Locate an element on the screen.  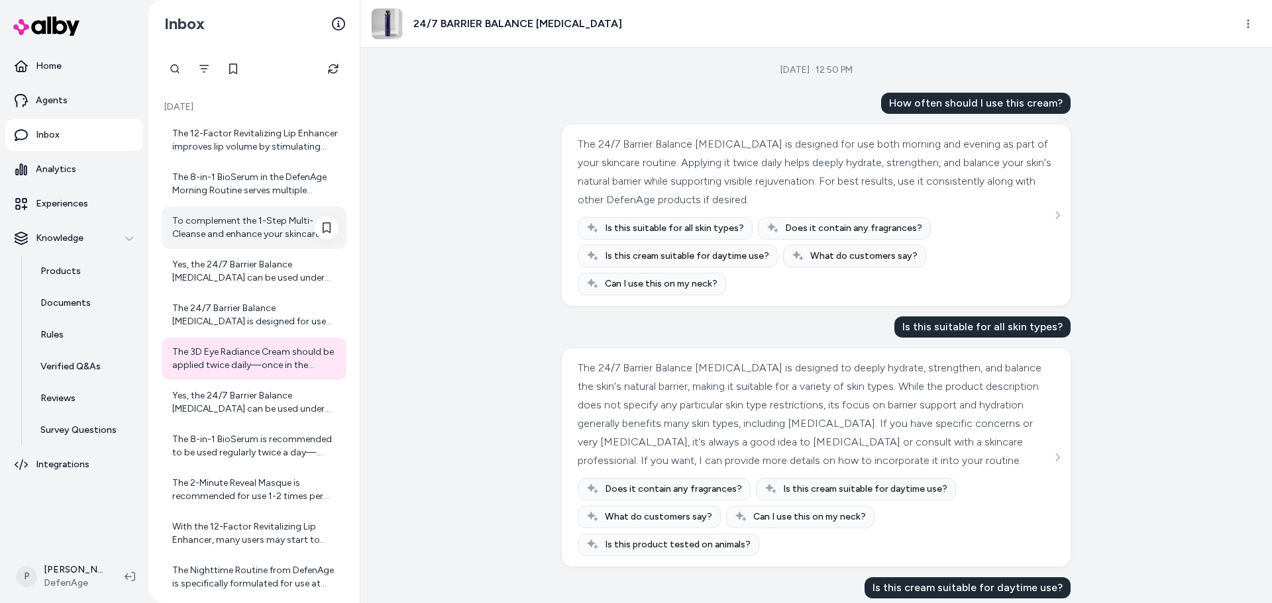
p: Survey Questions is located at coordinates (78, 430).